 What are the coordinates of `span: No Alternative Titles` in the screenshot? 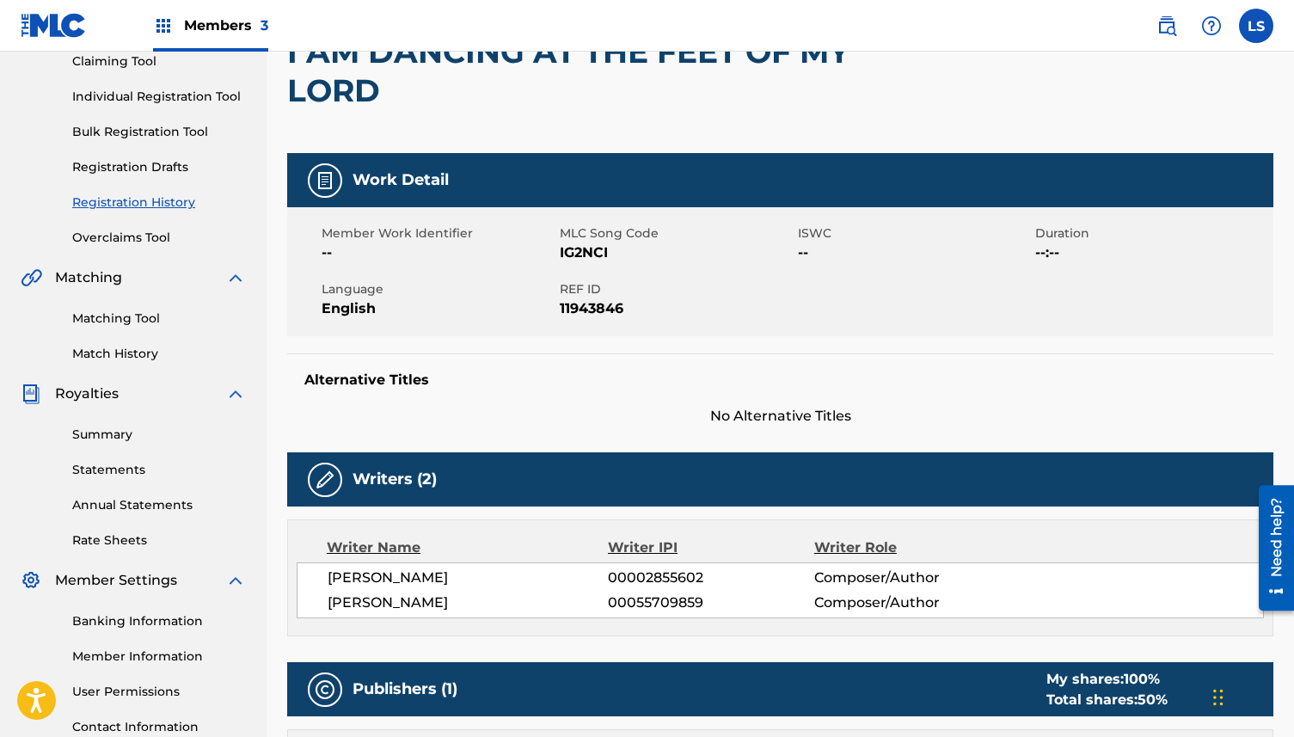 It's located at (780, 416).